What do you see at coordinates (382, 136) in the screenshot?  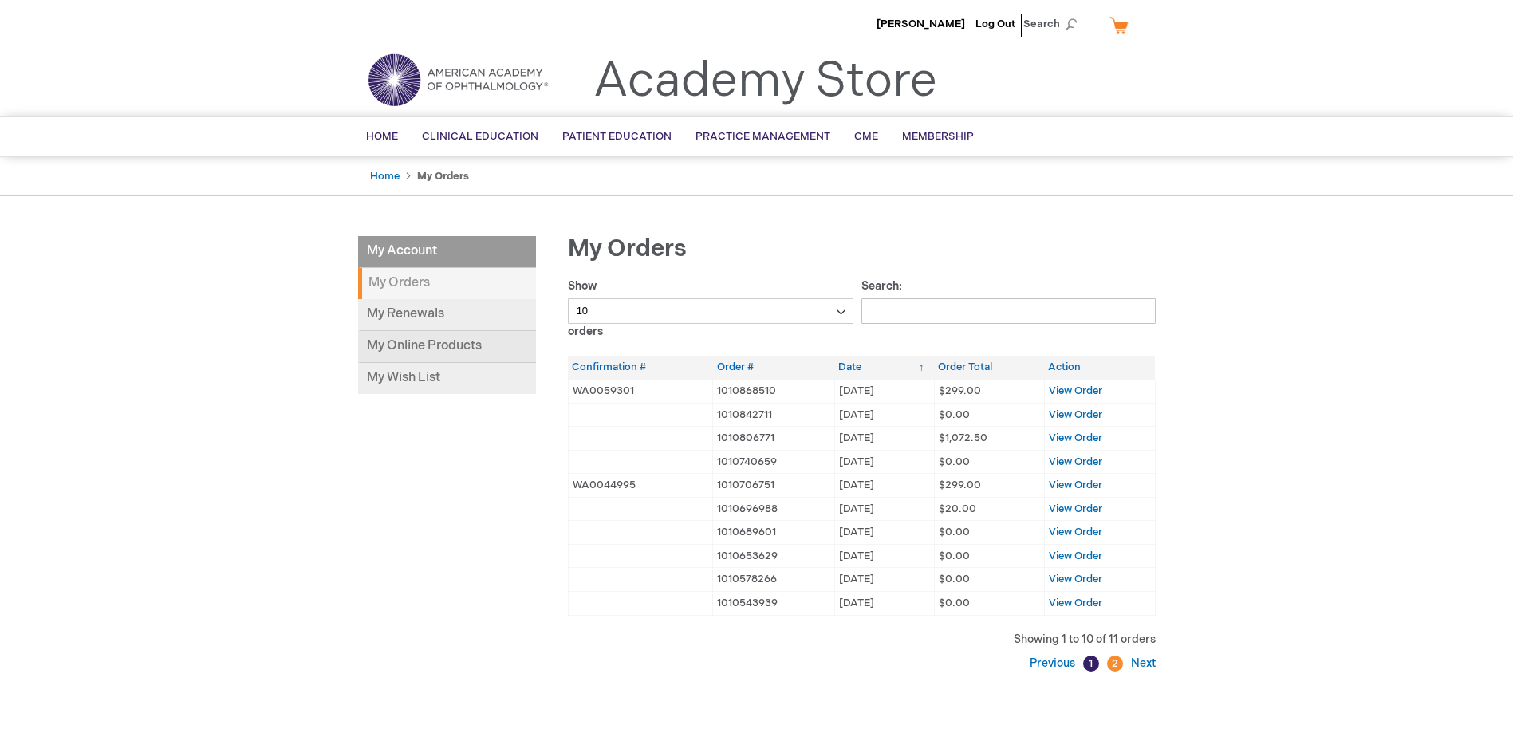 I see `span: Home` at bounding box center [382, 136].